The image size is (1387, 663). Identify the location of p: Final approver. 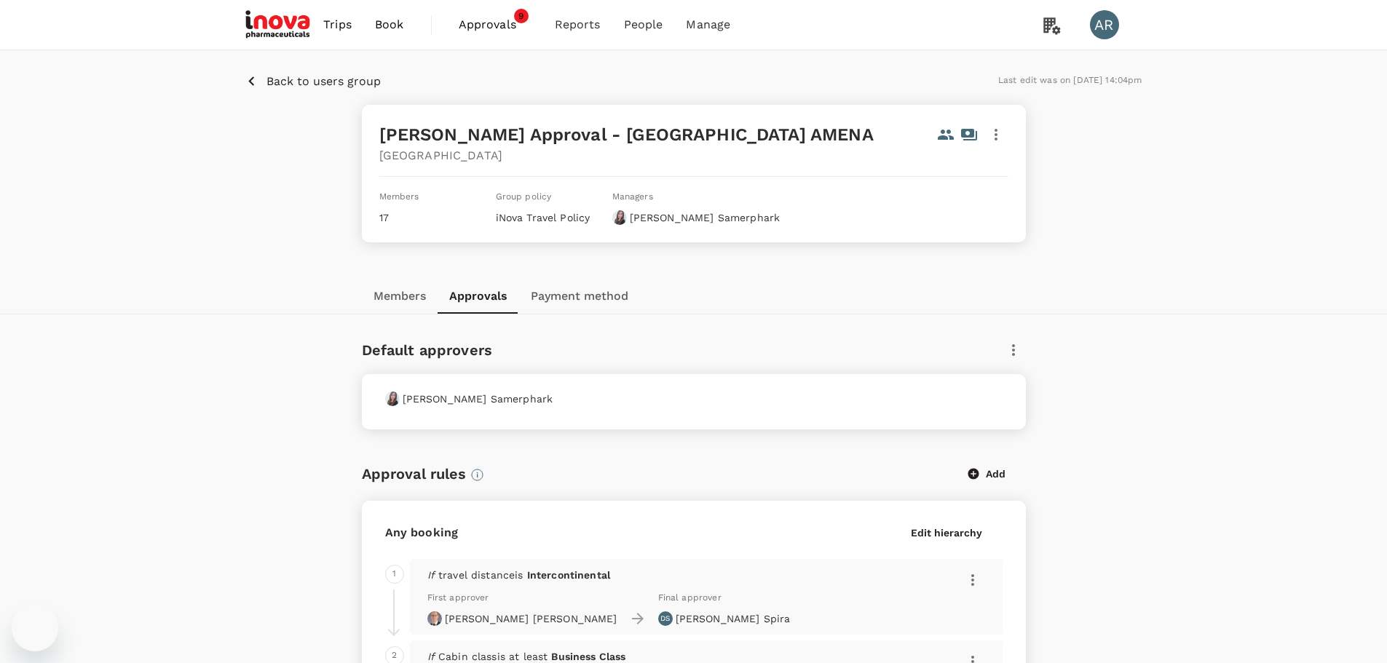
(724, 598).